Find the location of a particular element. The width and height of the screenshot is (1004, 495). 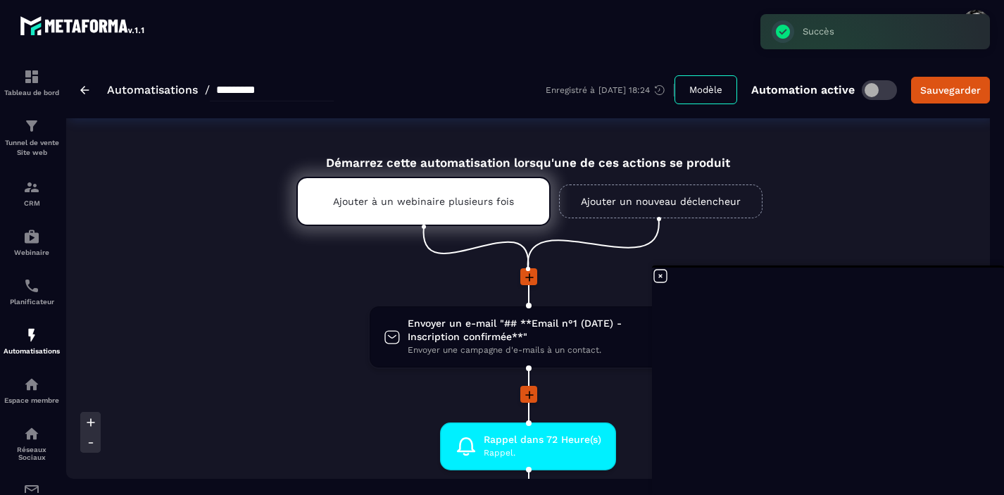

a: formationformationTableau de bord is located at coordinates (32, 82).